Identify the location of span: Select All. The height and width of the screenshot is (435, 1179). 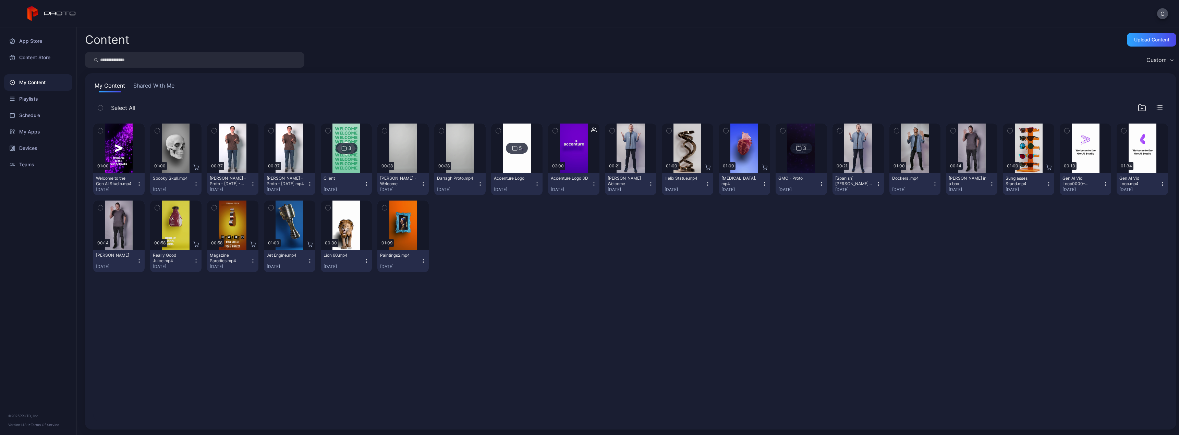
(123, 108).